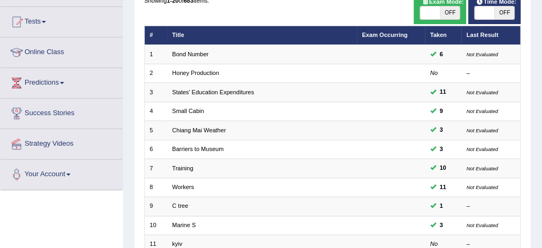  Describe the element at coordinates (156, 187) in the screenshot. I see `td: 8` at that location.